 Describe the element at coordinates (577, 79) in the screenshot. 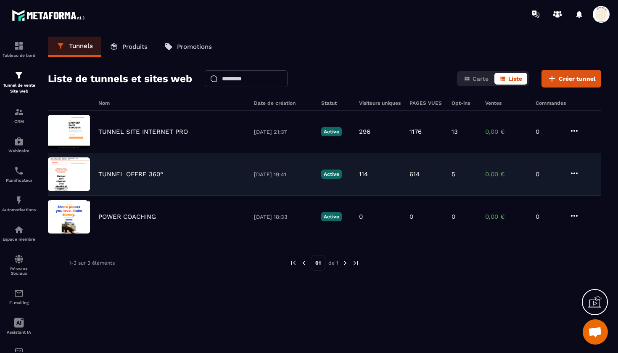

I see `span: Créer tunnel` at that location.